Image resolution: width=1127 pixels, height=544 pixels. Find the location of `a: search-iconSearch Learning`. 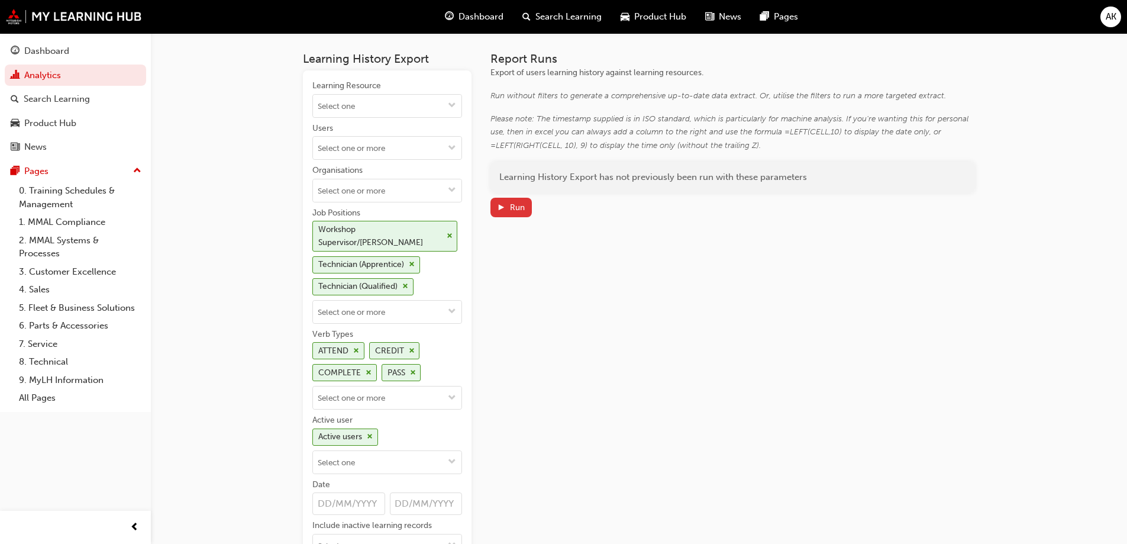

a: search-iconSearch Learning is located at coordinates (562, 17).